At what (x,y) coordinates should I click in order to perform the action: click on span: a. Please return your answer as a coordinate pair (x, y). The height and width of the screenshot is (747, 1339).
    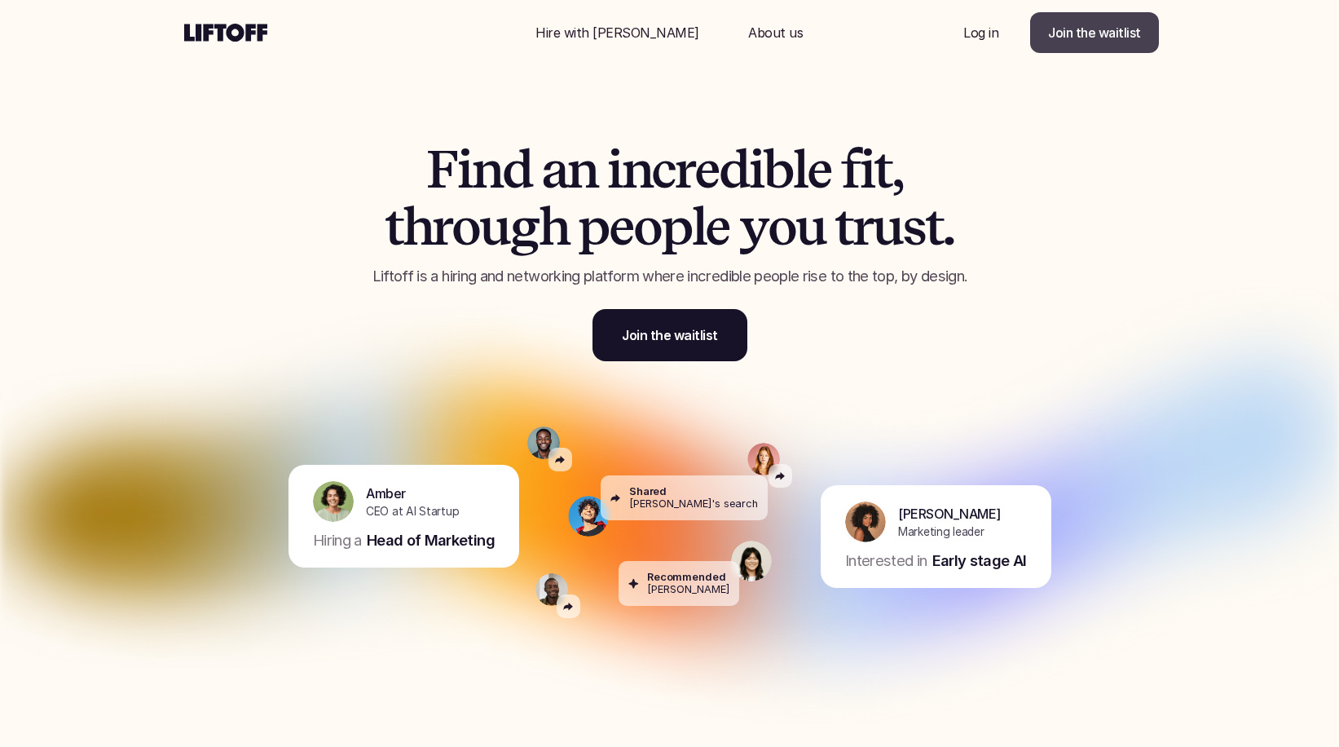
    Looking at the image, I should click on (554, 170).